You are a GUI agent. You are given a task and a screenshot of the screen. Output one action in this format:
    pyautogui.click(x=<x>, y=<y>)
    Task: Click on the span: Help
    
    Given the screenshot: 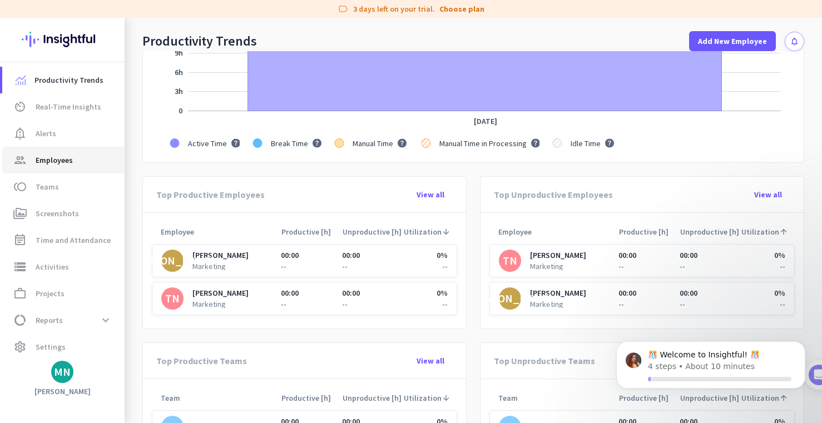 What is the action you would take?
    pyautogui.click(x=139, y=377)
    